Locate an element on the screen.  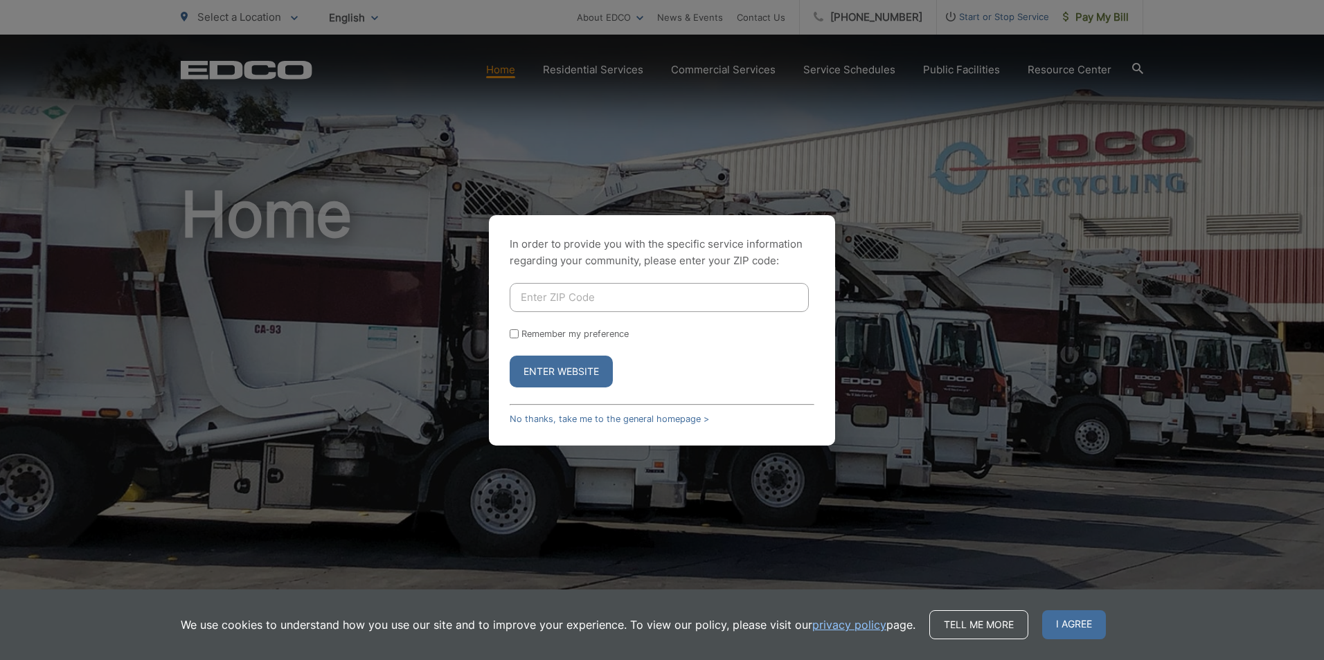
a: privacy policy is located at coordinates (849, 625).